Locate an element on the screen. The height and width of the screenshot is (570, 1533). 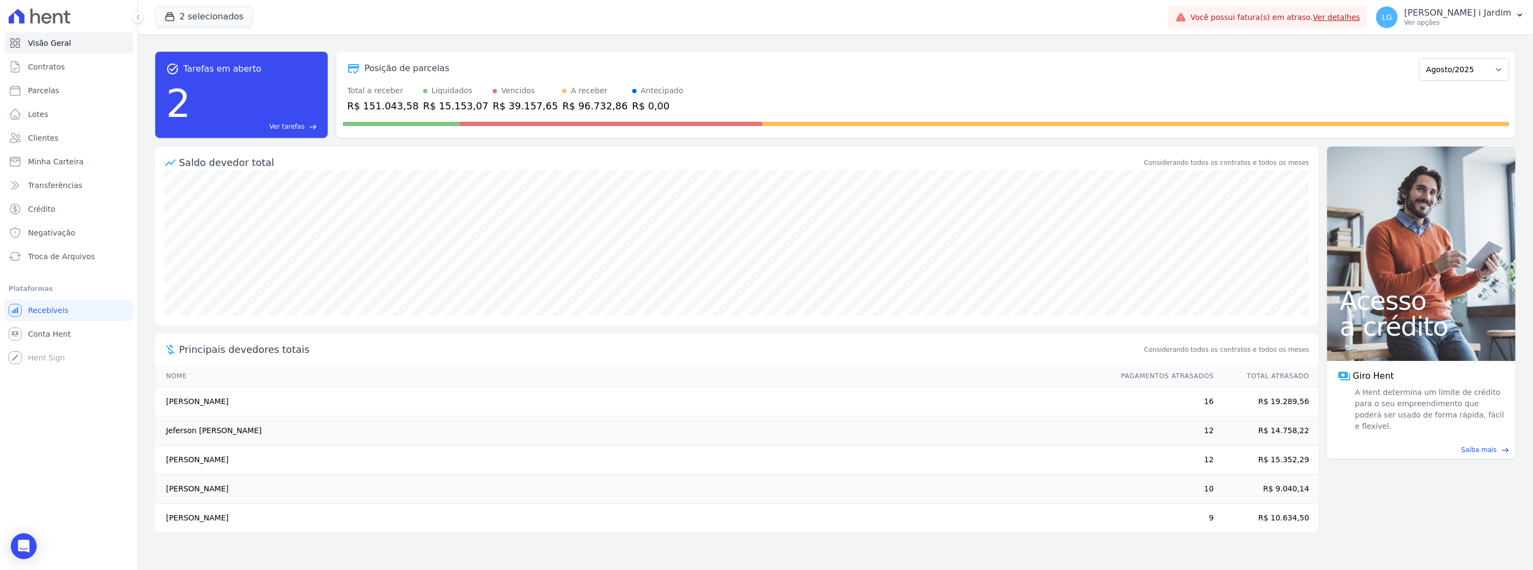
a: Negativação is located at coordinates (68, 233).